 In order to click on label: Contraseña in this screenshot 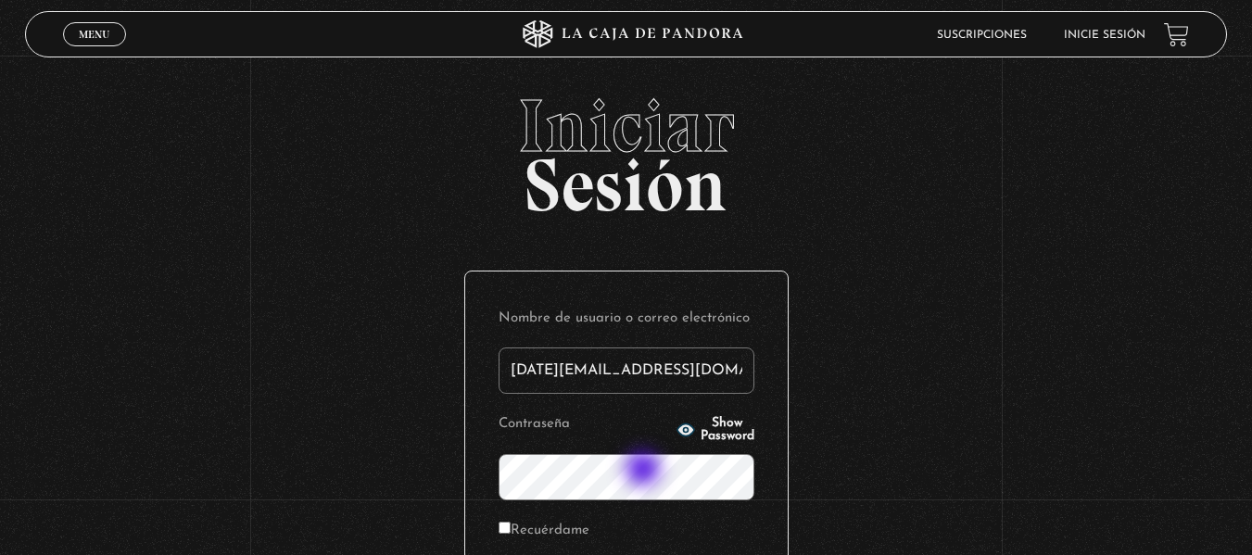, I will do `click(585, 424)`.